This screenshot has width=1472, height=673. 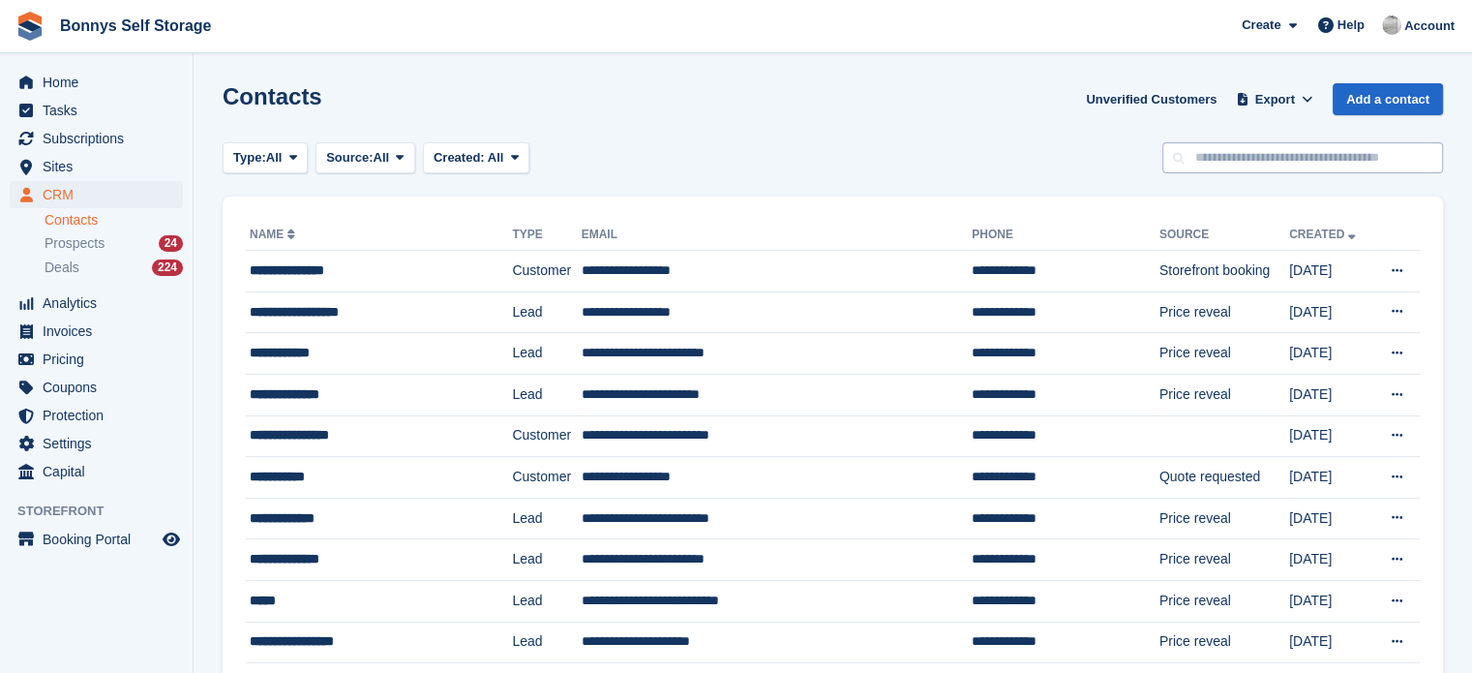 I want to click on a: Contacts, so click(x=113, y=220).